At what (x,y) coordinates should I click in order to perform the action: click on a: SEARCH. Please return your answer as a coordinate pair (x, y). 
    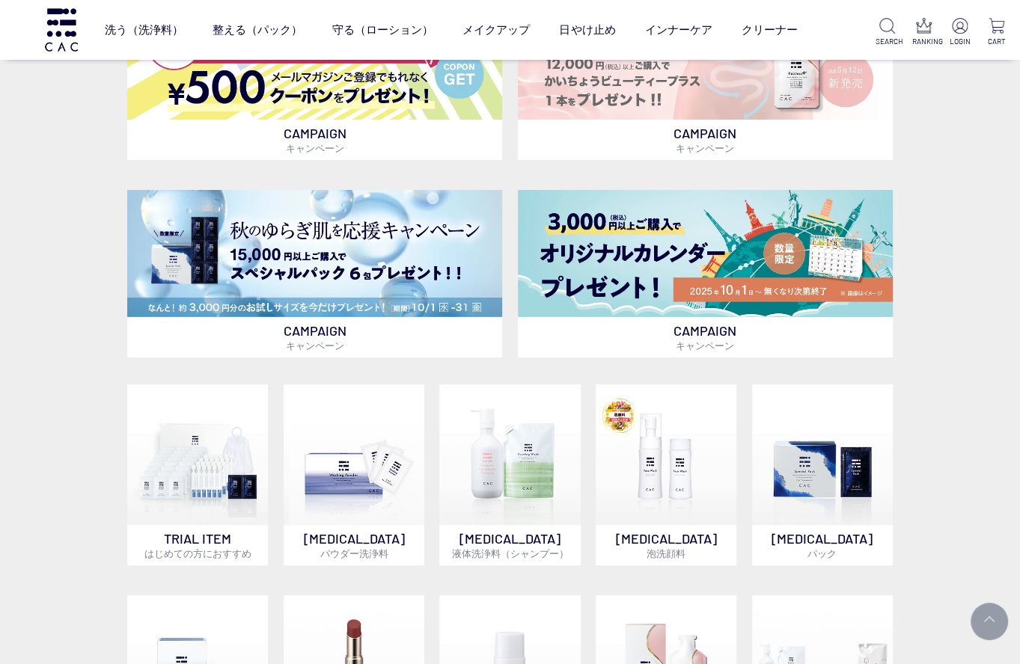
    Looking at the image, I should click on (886, 32).